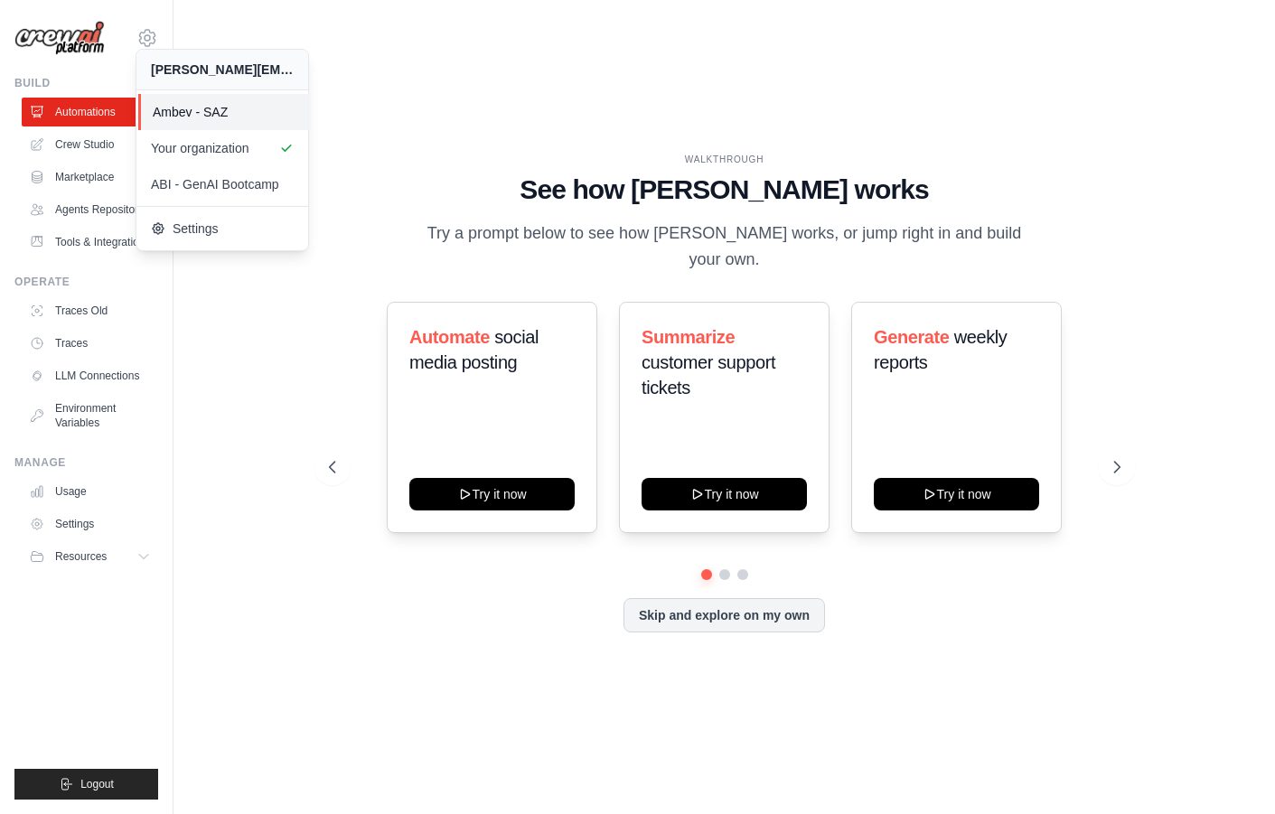  Describe the element at coordinates (60, 38) in the screenshot. I see `img: Logo` at that location.